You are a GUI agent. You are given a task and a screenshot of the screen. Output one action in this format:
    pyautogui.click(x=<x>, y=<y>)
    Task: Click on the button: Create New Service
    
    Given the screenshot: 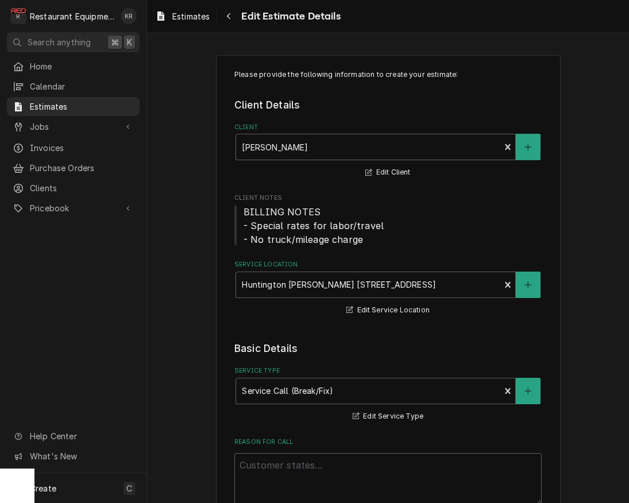 What is the action you would take?
    pyautogui.click(x=528, y=391)
    